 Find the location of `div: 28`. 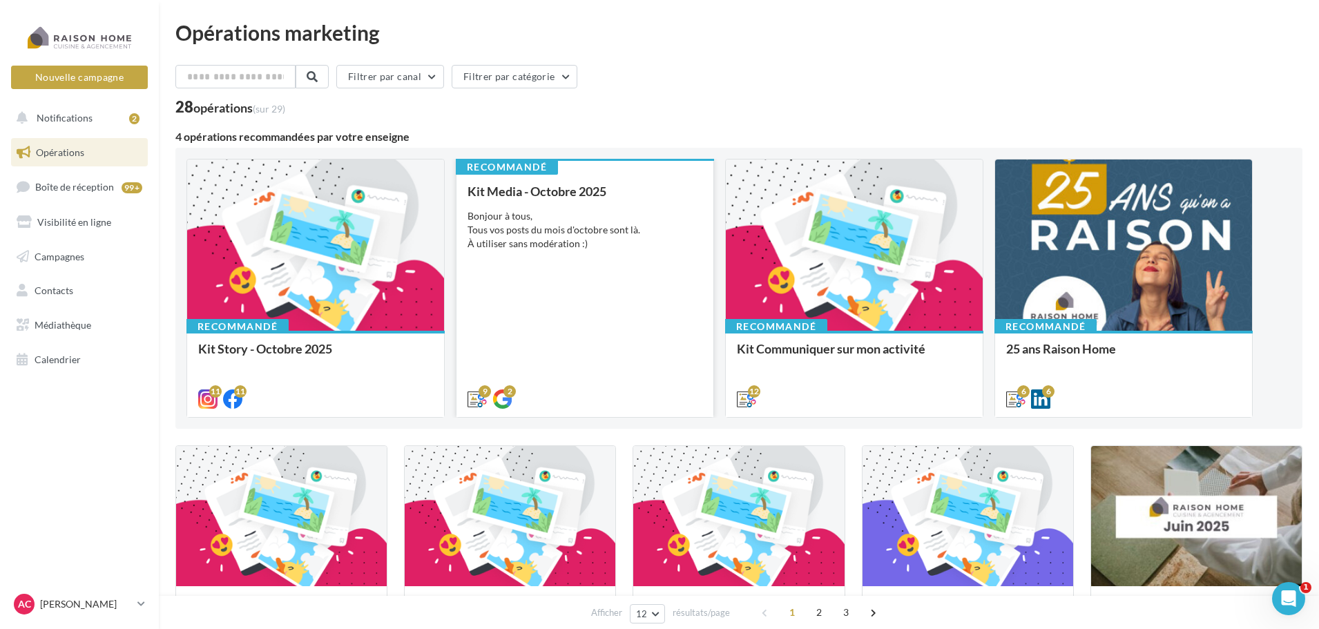

div: 28 is located at coordinates (230, 107).